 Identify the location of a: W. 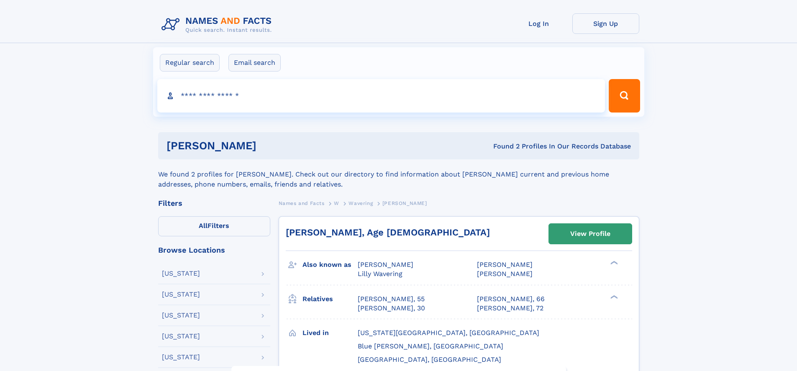
(336, 203).